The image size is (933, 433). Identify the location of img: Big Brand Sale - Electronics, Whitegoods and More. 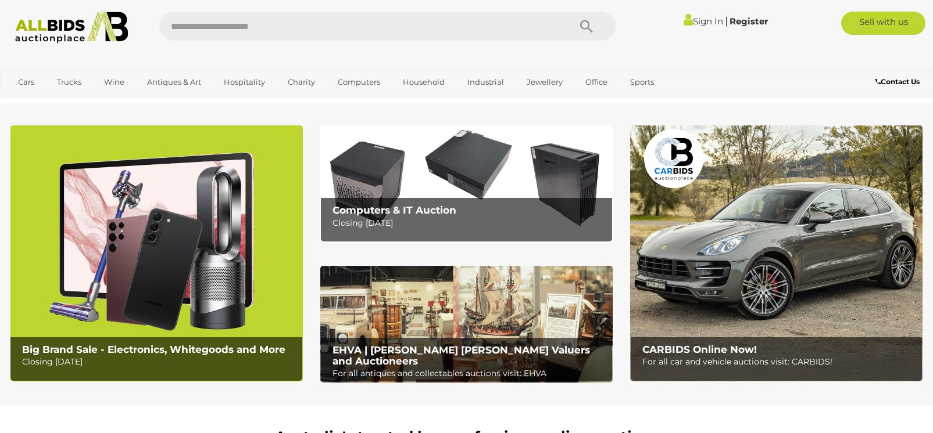
(156, 253).